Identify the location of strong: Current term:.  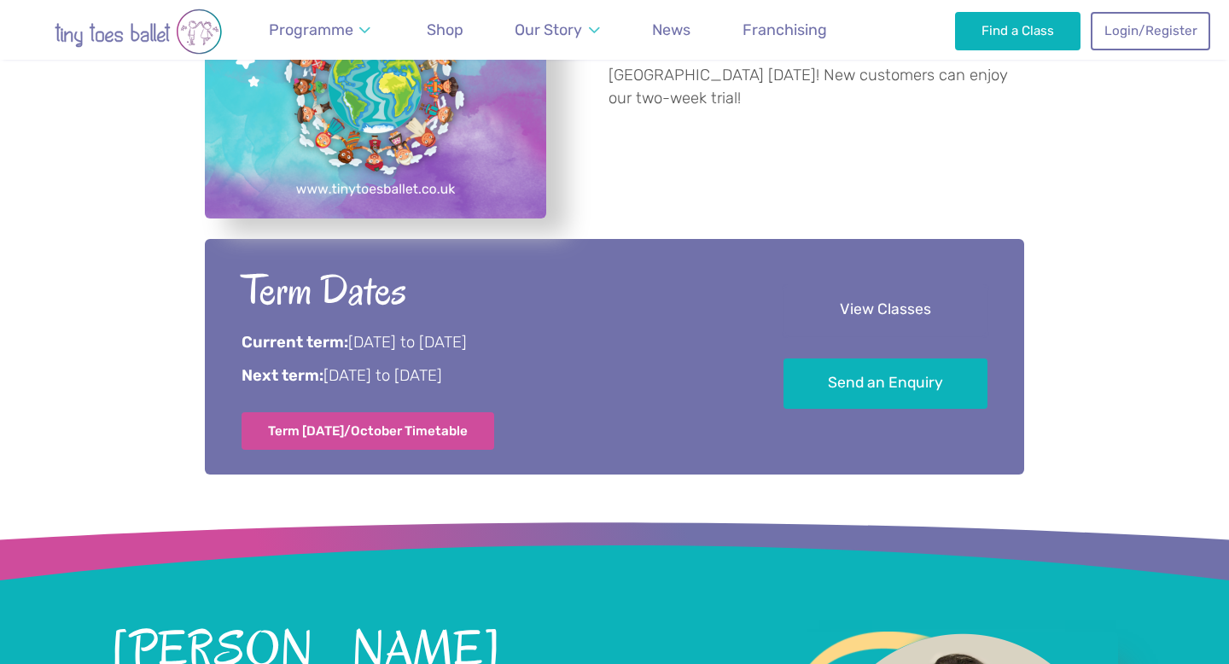
(295, 342).